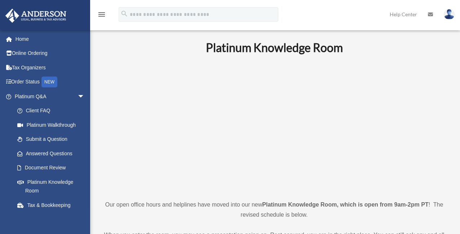  Describe the element at coordinates (49, 82) in the screenshot. I see `div: NEW` at that location.